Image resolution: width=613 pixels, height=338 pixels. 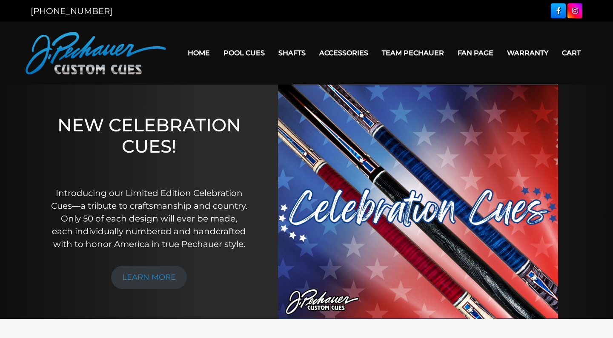 What do you see at coordinates (199, 53) in the screenshot?
I see `a: Home` at bounding box center [199, 53].